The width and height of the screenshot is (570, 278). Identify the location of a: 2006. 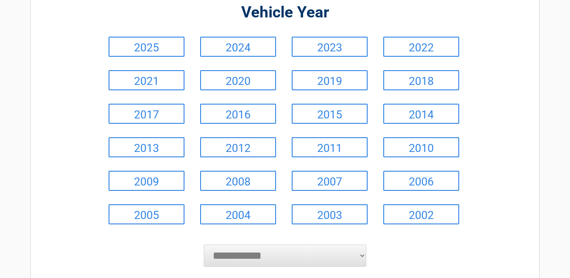
(421, 181).